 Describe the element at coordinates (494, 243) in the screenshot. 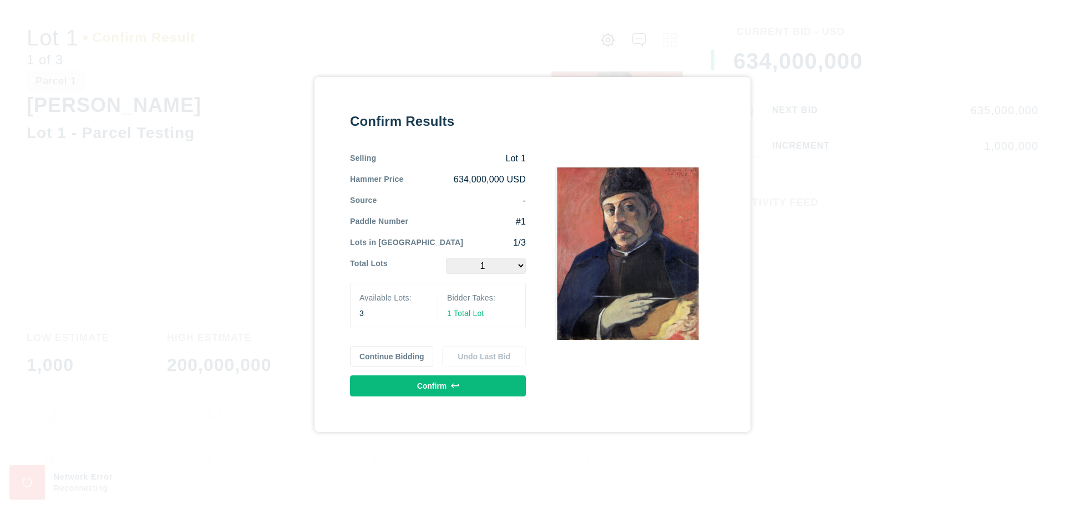

I see `div: 1/3` at that location.